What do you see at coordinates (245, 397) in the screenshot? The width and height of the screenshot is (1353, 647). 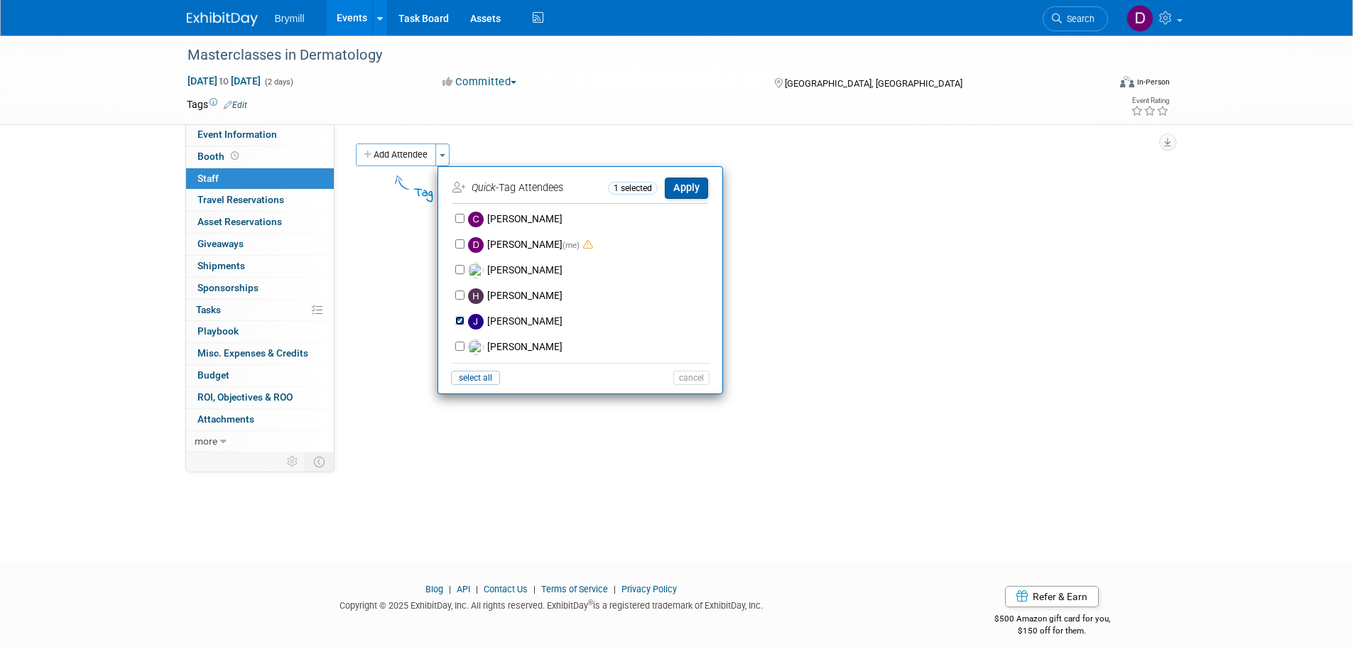 I see `span: ROI, Objectives & ROO` at bounding box center [245, 397].